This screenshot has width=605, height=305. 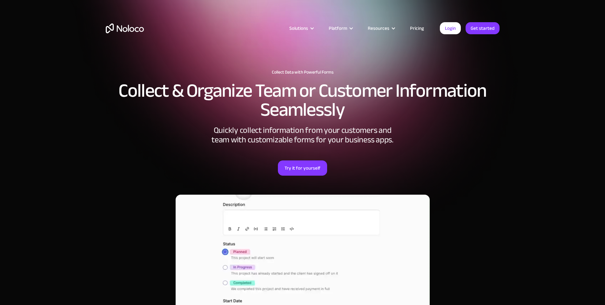 What do you see at coordinates (303, 72) in the screenshot?
I see `h1: Collect Data with Powerful Forms` at bounding box center [303, 72].